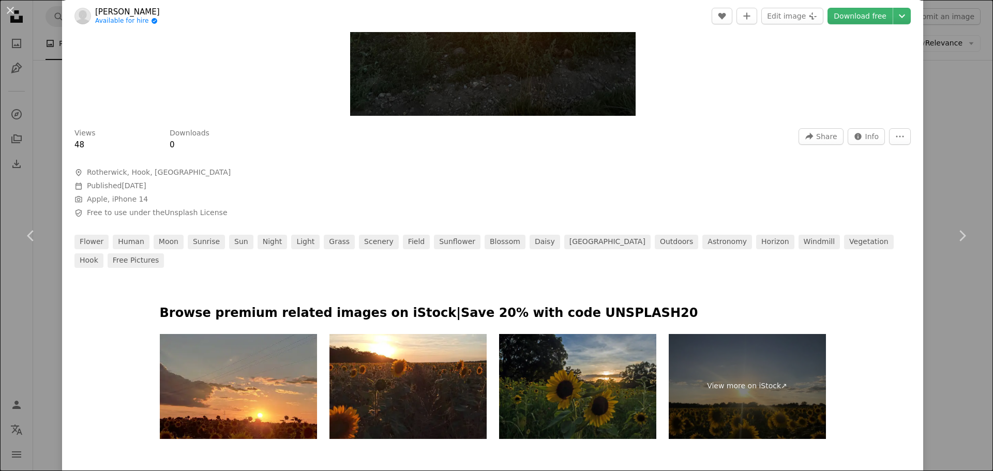  What do you see at coordinates (793, 16) in the screenshot?
I see `button: Edit image` at bounding box center [793, 16].